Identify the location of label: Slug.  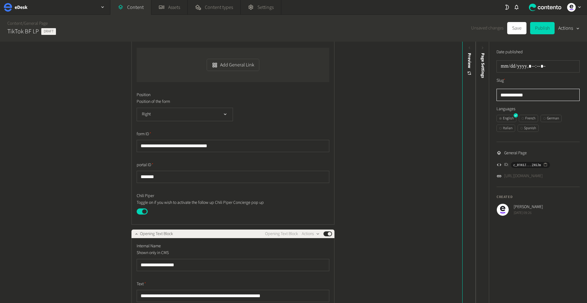
(501, 80).